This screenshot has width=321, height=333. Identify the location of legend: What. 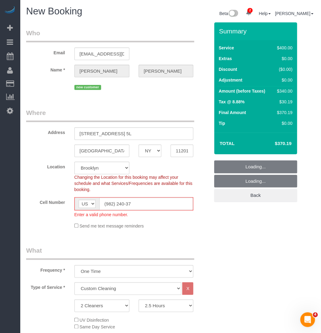
(110, 253).